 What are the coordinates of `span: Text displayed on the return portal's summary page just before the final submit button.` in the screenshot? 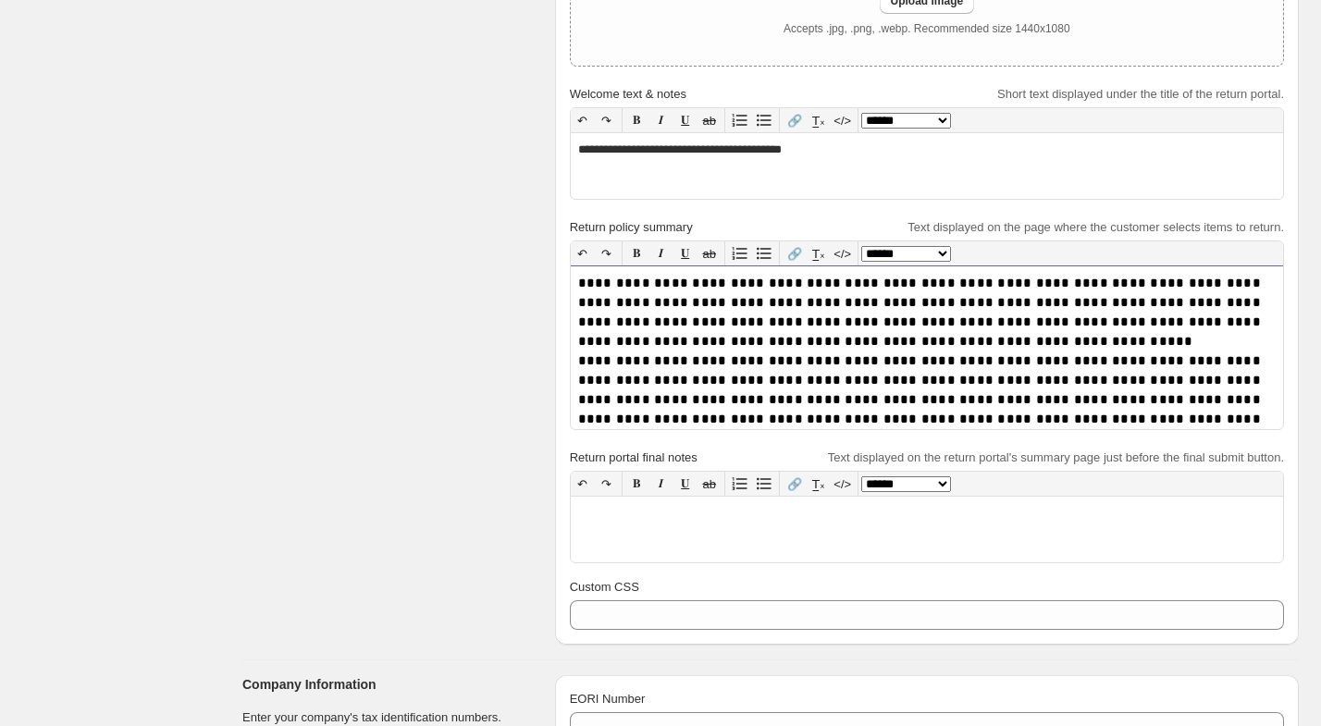 It's located at (1055, 457).